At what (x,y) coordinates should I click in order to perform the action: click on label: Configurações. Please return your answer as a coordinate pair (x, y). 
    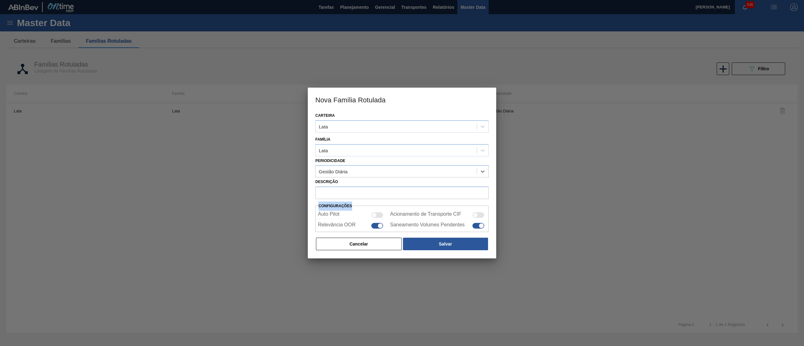
    Looking at the image, I should click on (335, 206).